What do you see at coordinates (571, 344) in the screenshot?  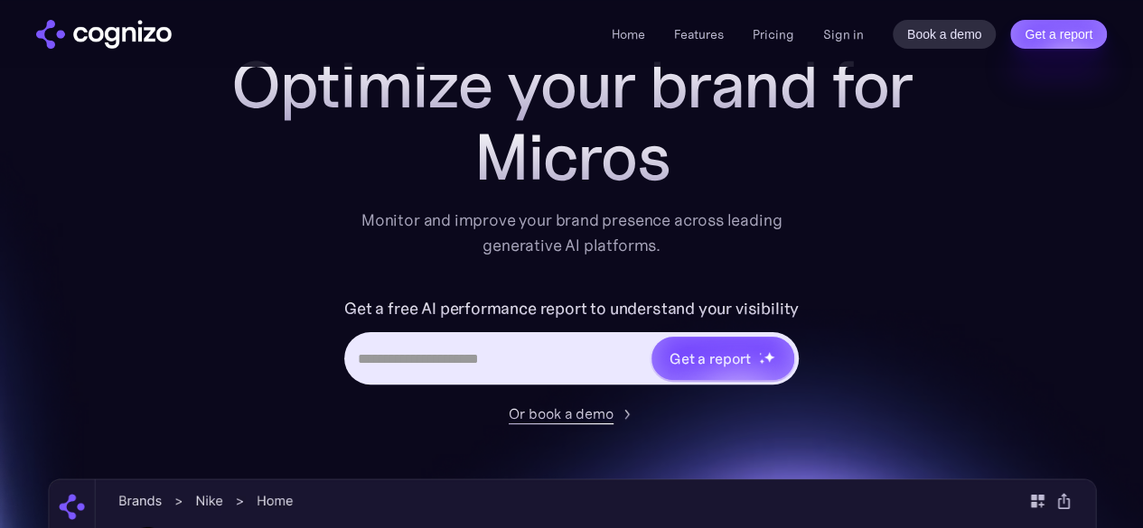 I see `form: Hero URL Input Form` at bounding box center [571, 344].